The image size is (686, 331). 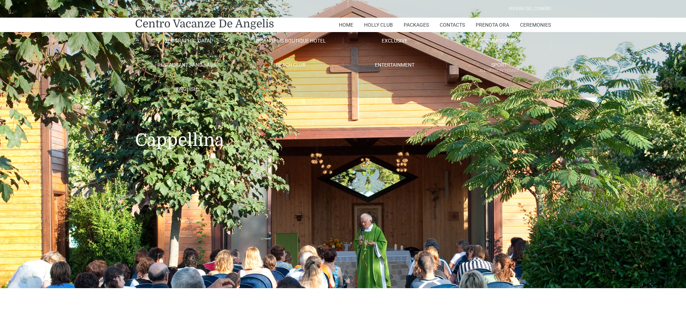 I want to click on div: Riviera Del Conero, so click(x=530, y=9).